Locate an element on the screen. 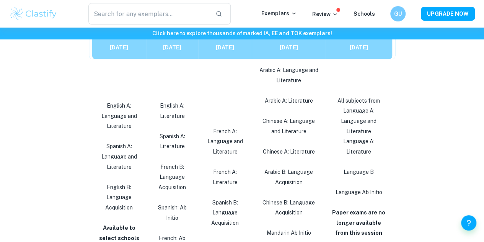 This screenshot has width=484, height=242. p: French A: Language and Literature is located at coordinates (225, 142).